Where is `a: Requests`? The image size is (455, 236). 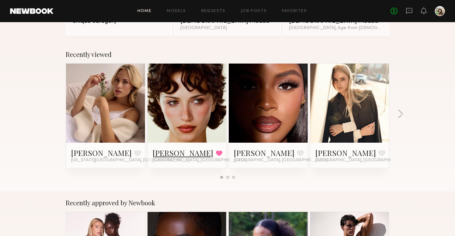 a: Requests is located at coordinates (213, 11).